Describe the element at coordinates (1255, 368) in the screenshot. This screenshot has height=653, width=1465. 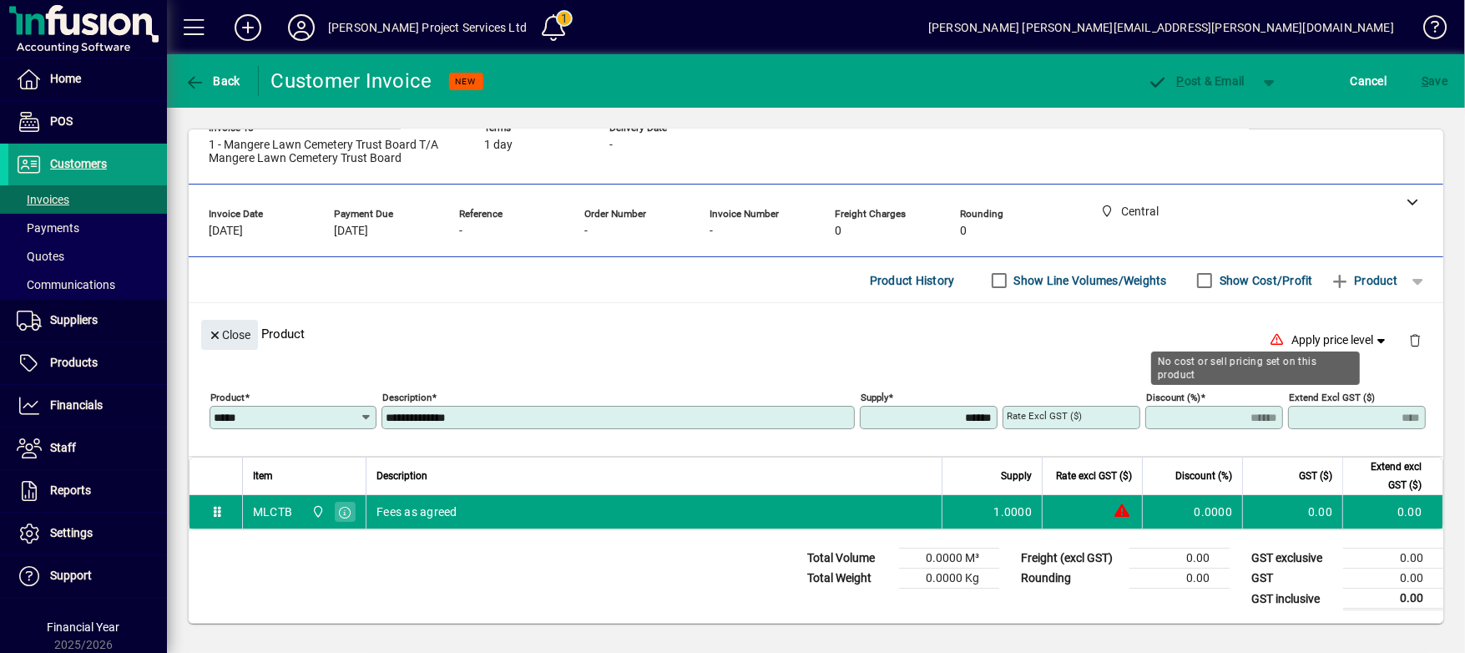
I see `div: No cost or sell pricing set on this product` at that location.